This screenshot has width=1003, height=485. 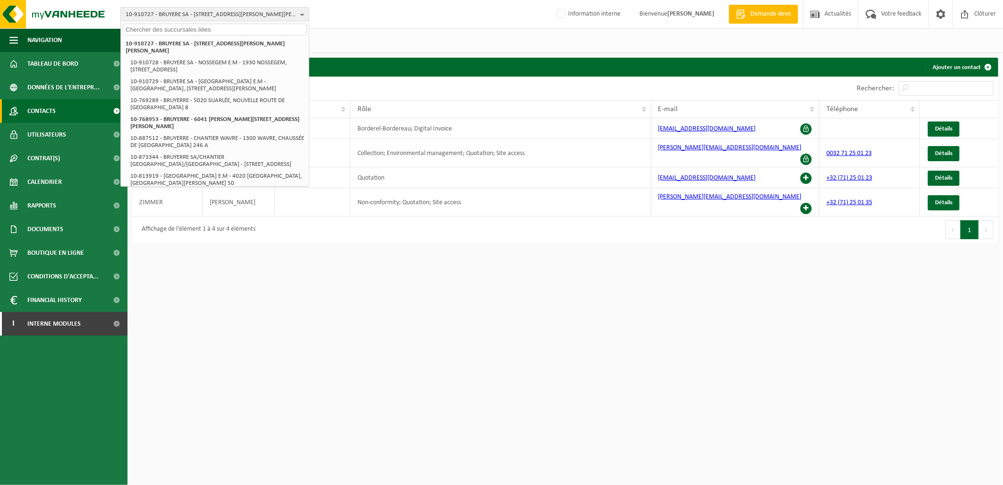 What do you see at coordinates (986, 230) in the screenshot?
I see `button: Next` at bounding box center [986, 230].